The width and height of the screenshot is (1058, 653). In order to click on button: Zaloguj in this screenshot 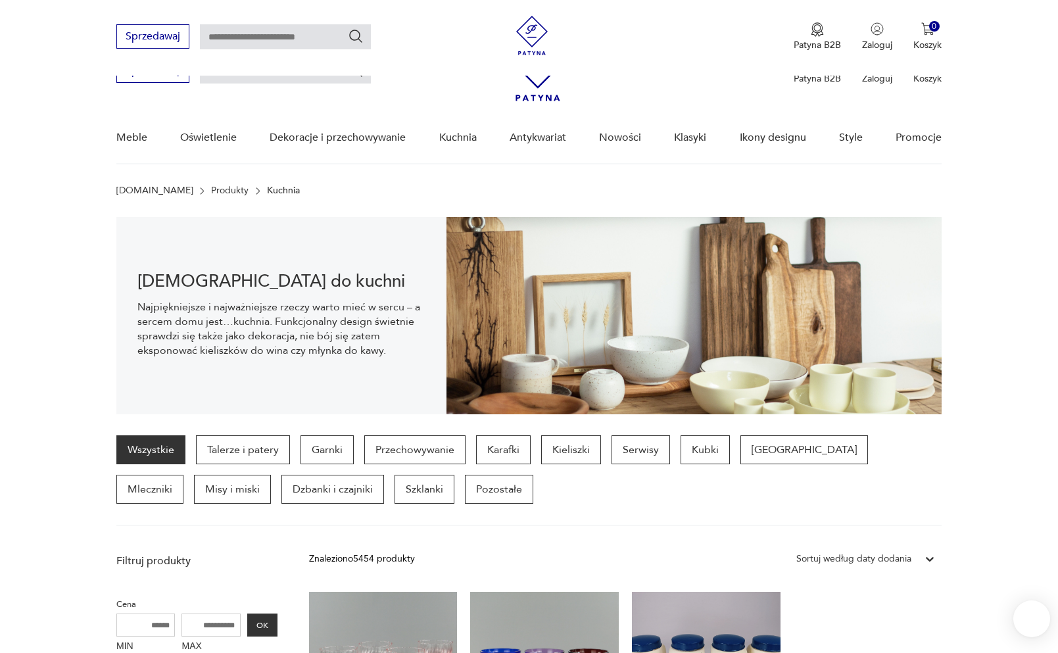, I will do `click(877, 37)`.